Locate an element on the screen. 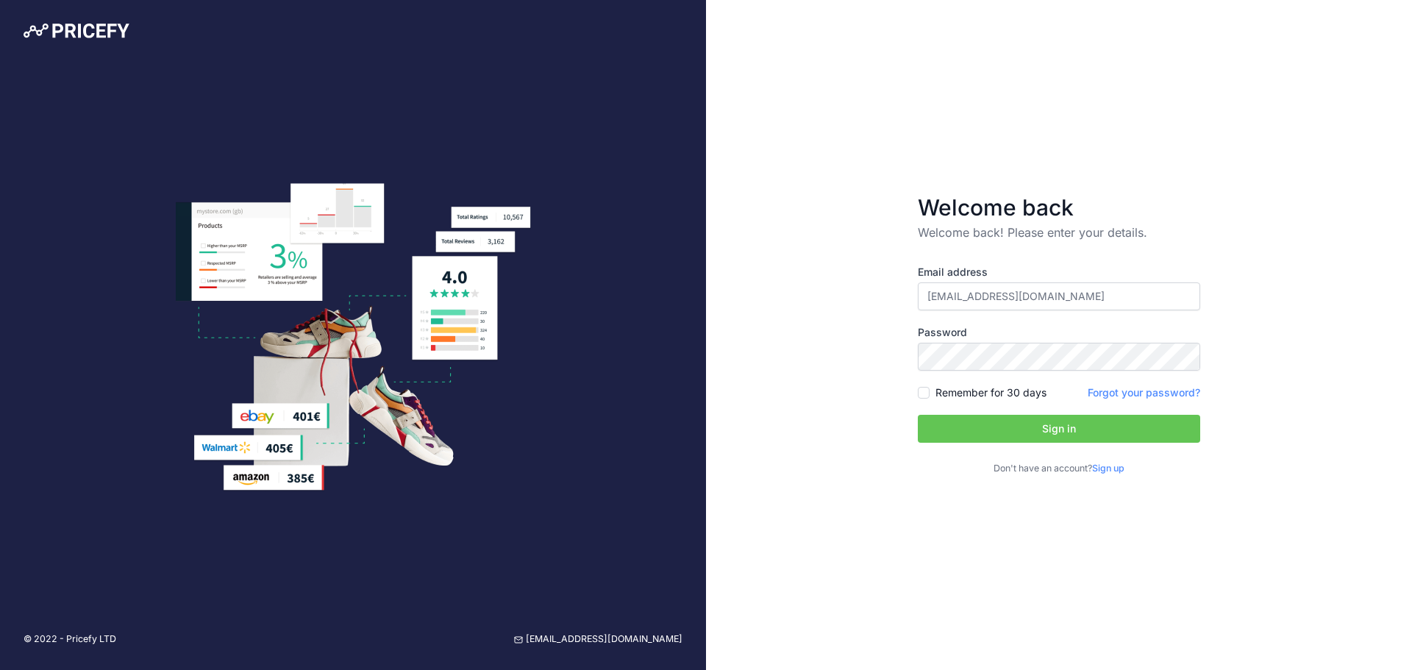 This screenshot has height=670, width=1412. label: Remember for 30 days is located at coordinates (991, 393).